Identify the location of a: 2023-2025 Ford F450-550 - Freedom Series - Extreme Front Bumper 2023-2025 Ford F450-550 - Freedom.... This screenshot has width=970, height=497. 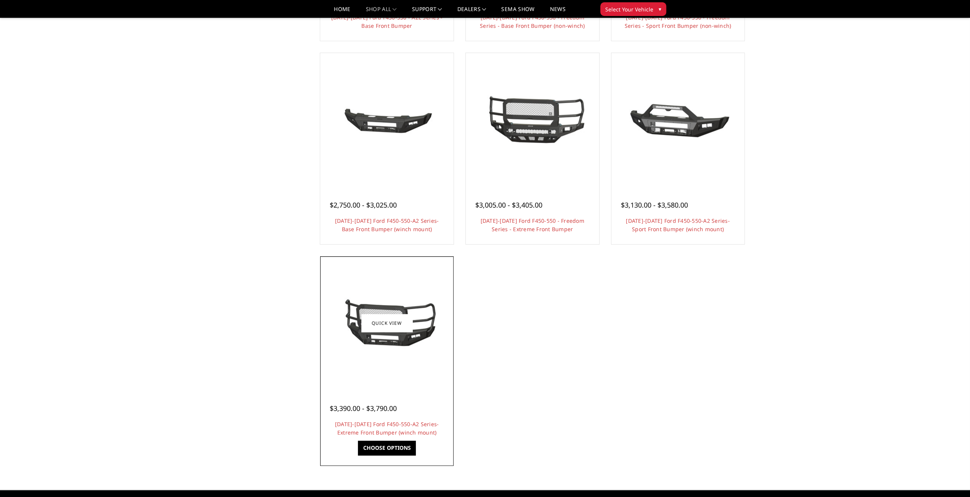
(532, 120).